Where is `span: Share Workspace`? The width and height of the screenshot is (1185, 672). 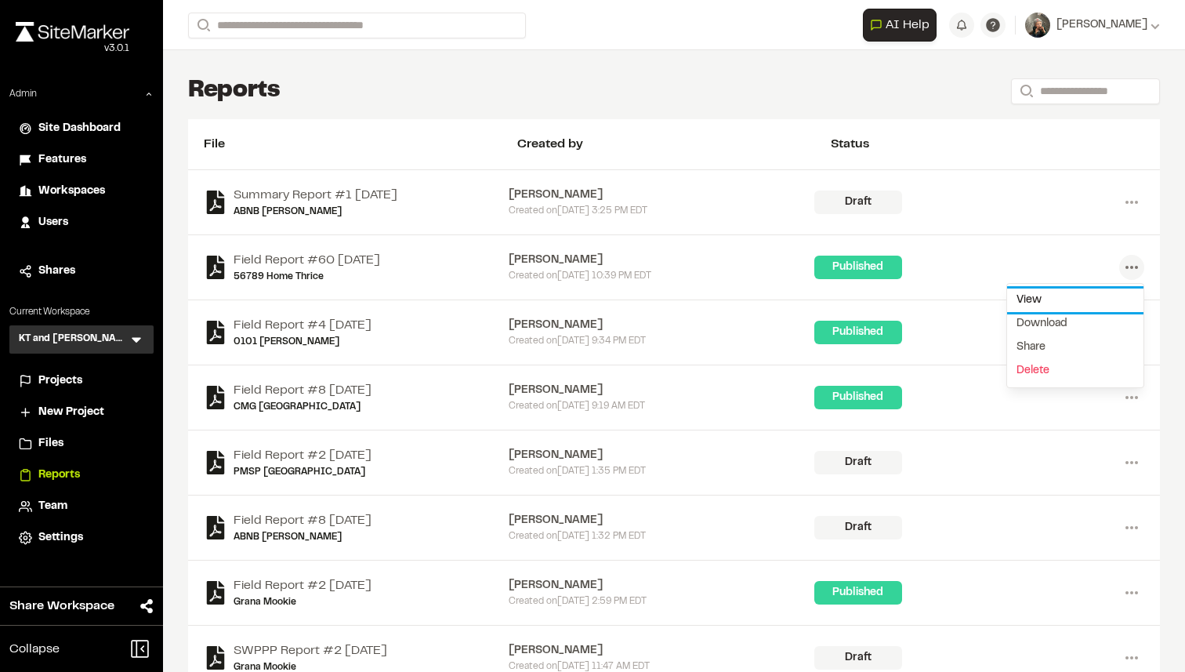 span: Share Workspace is located at coordinates (62, 606).